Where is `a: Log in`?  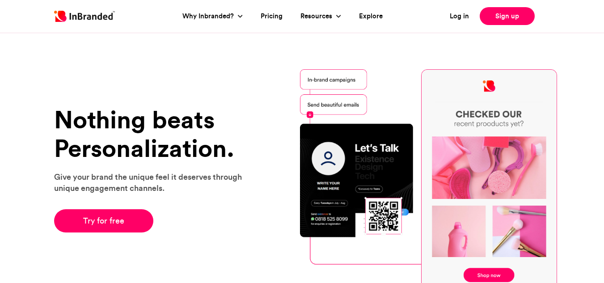
a: Log in is located at coordinates (459, 16).